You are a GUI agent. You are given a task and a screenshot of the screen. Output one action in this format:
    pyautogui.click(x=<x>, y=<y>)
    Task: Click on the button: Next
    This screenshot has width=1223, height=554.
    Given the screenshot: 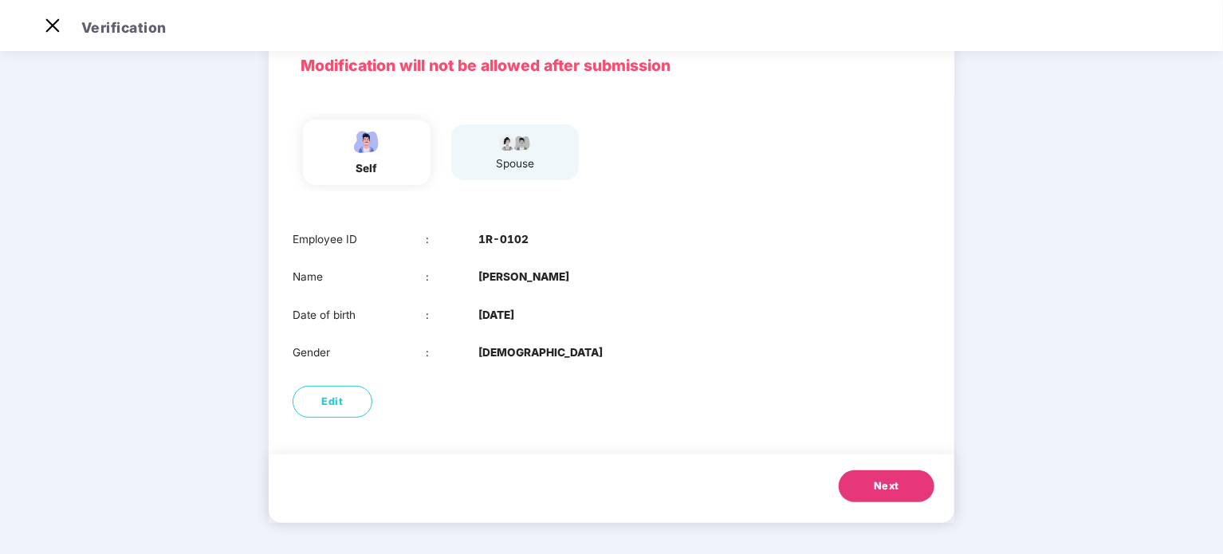 What is the action you would take?
    pyautogui.click(x=886, y=486)
    